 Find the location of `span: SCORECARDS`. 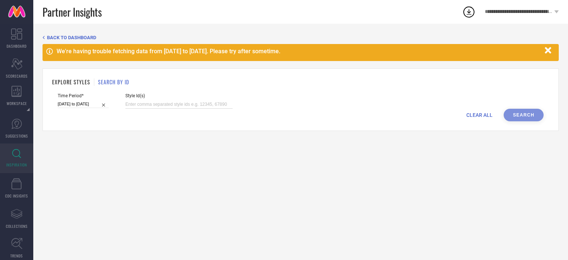

span: SCORECARDS is located at coordinates (17, 76).